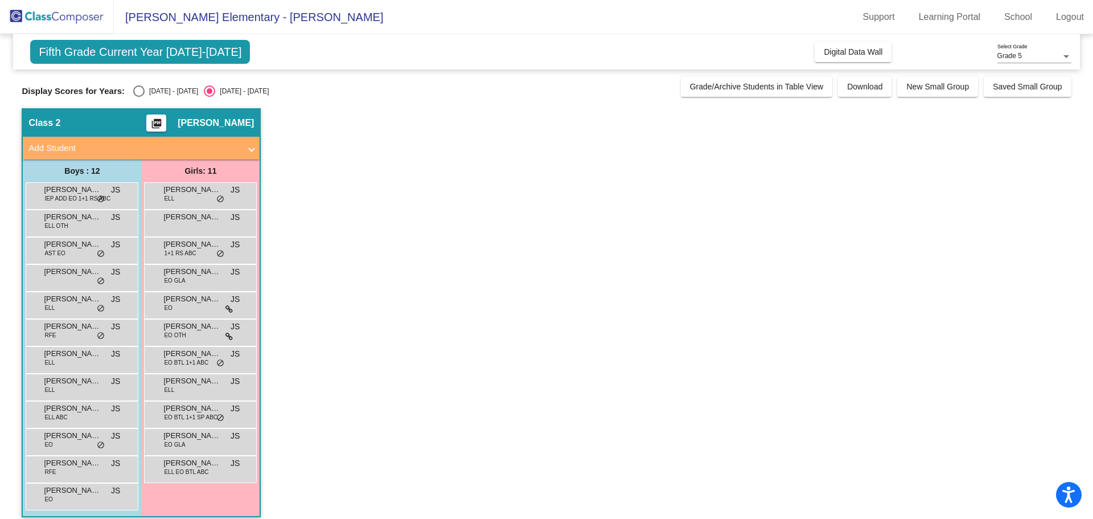 Image resolution: width=1093 pixels, height=519 pixels. What do you see at coordinates (56, 417) in the screenshot?
I see `span: ELL ABC` at bounding box center [56, 417].